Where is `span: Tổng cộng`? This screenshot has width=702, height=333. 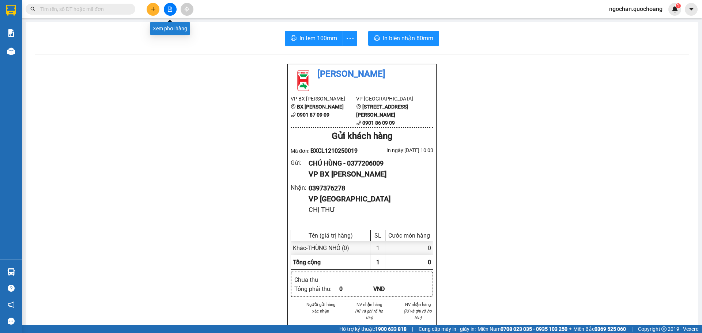 span: Tổng cộng is located at coordinates (307, 262).